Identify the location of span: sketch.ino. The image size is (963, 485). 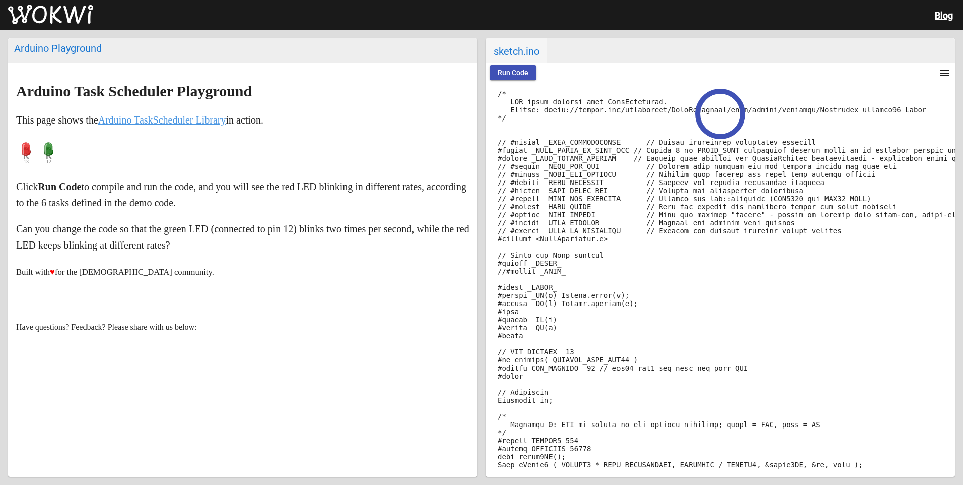
(516, 50).